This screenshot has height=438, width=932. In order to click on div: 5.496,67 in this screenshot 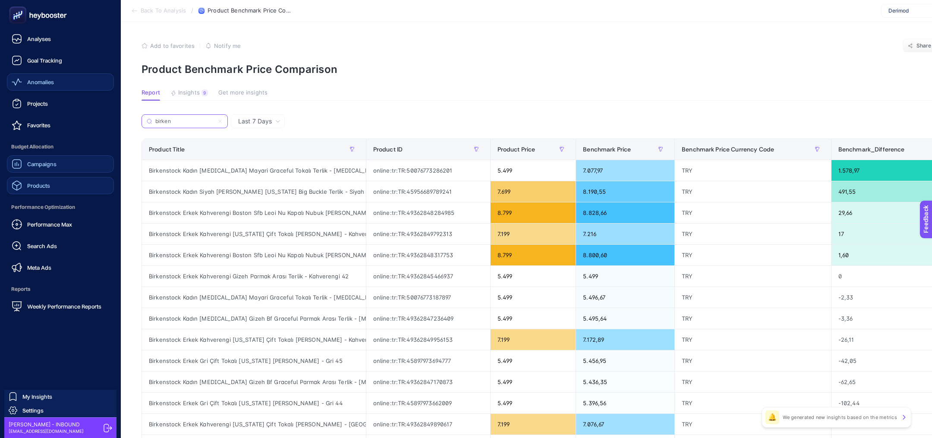, I will do `click(625, 297)`.